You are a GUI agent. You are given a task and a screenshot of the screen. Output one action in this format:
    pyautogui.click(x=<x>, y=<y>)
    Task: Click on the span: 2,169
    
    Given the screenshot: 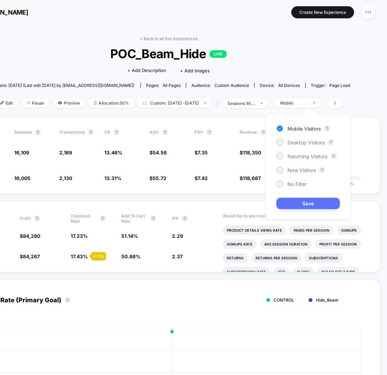 What is the action you would take?
    pyautogui.click(x=65, y=152)
    